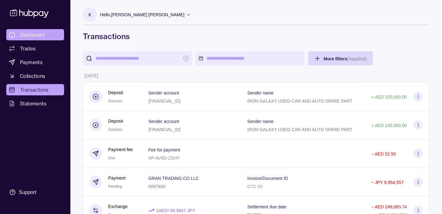  Describe the element at coordinates (389, 207) in the screenshot. I see `p: − AED 249,083.74` at that location.